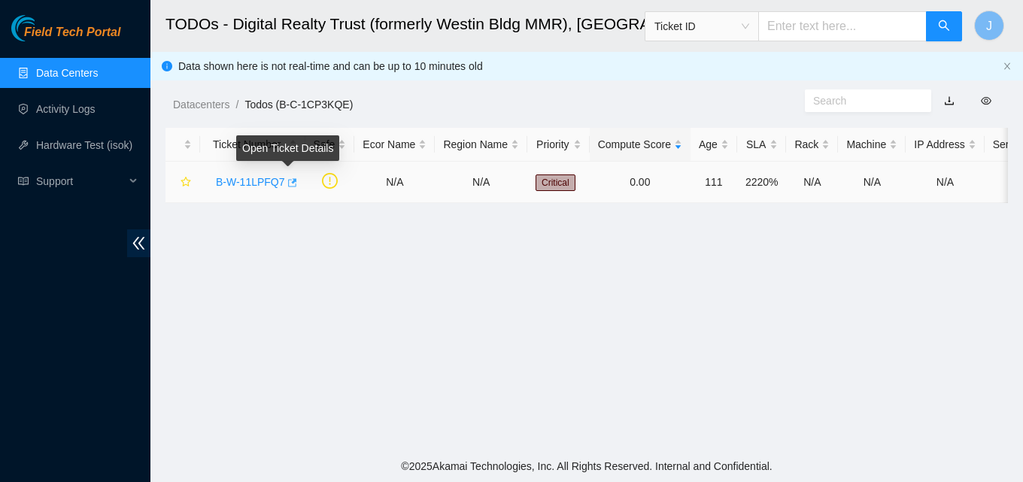  I want to click on span: search, so click(944, 26).